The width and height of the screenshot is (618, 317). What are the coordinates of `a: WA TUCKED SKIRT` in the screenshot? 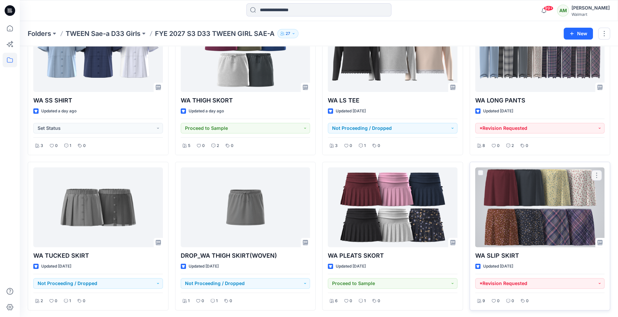 It's located at (98, 207).